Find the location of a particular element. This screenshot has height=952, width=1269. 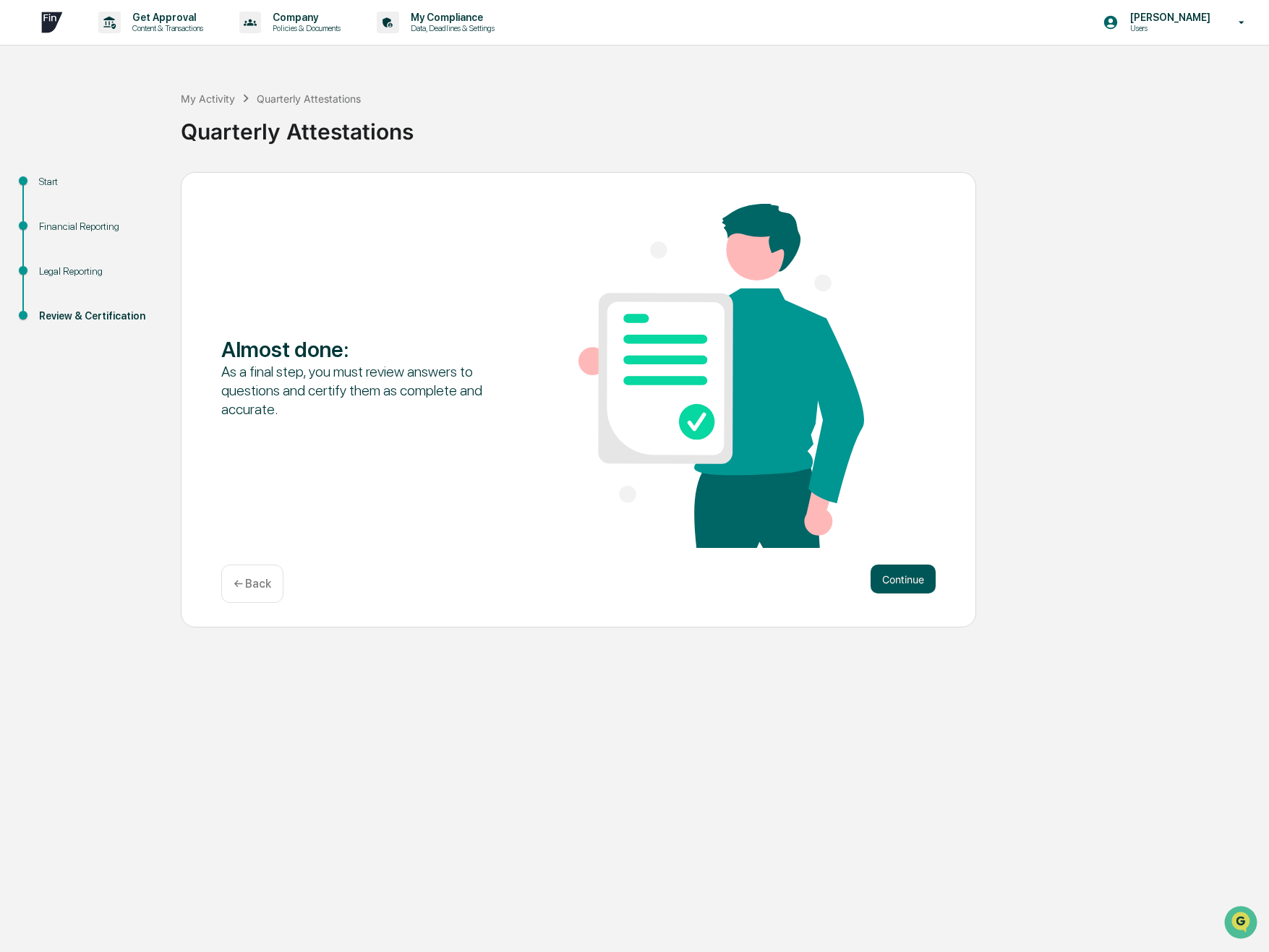

div: Start is located at coordinates (98, 182).